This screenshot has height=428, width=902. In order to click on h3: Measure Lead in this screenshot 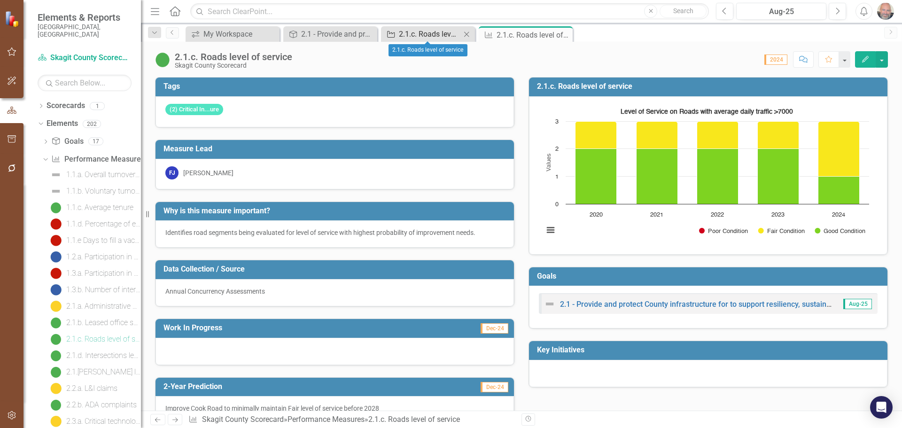, I will do `click(337, 149)`.